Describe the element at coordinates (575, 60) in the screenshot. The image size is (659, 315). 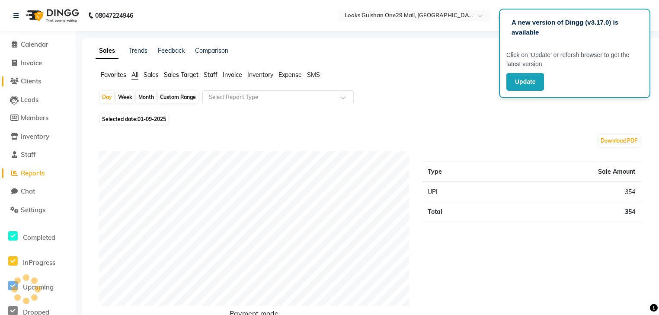
I see `p: Click on ‘Update’ or refersh browser to get the latest version.` at that location.